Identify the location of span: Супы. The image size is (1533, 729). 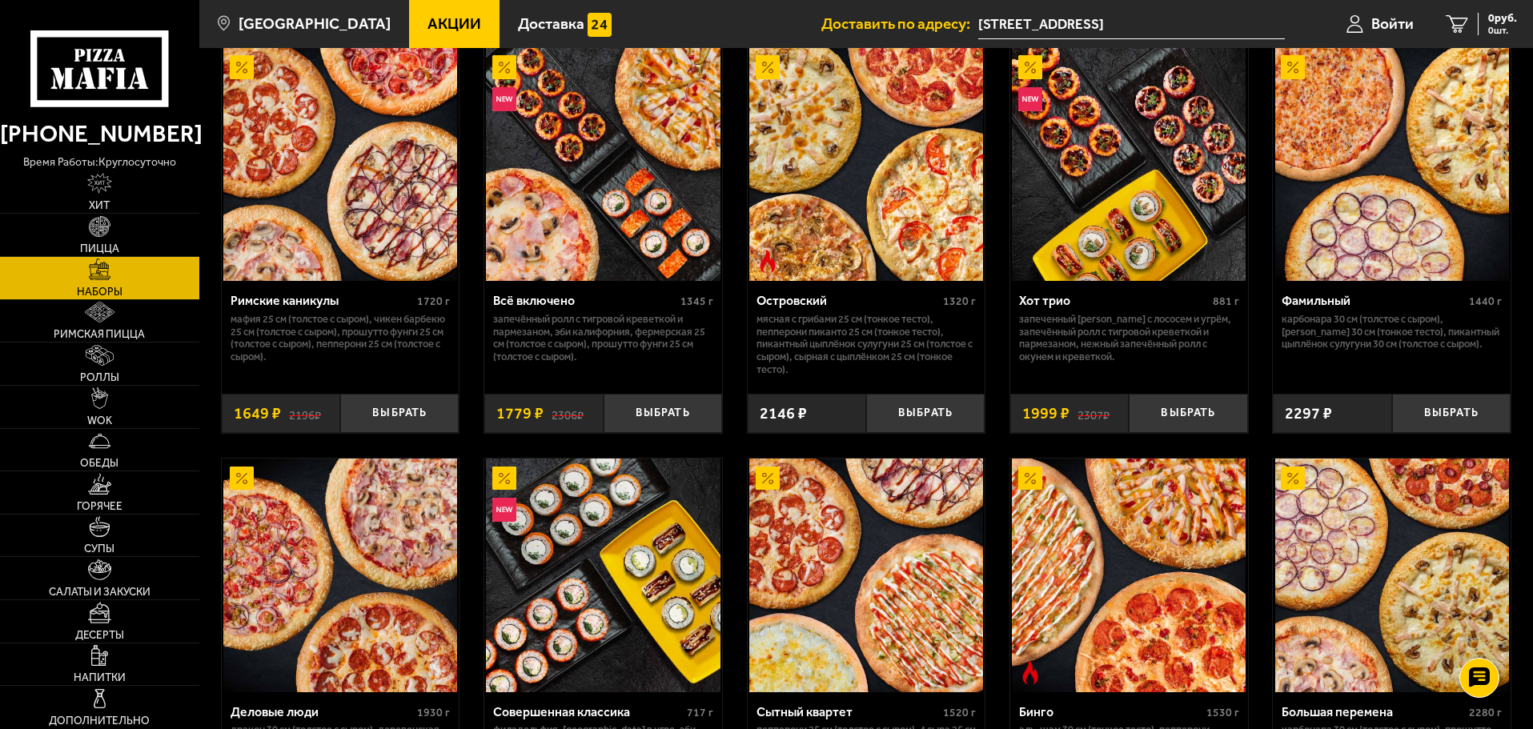
(99, 549).